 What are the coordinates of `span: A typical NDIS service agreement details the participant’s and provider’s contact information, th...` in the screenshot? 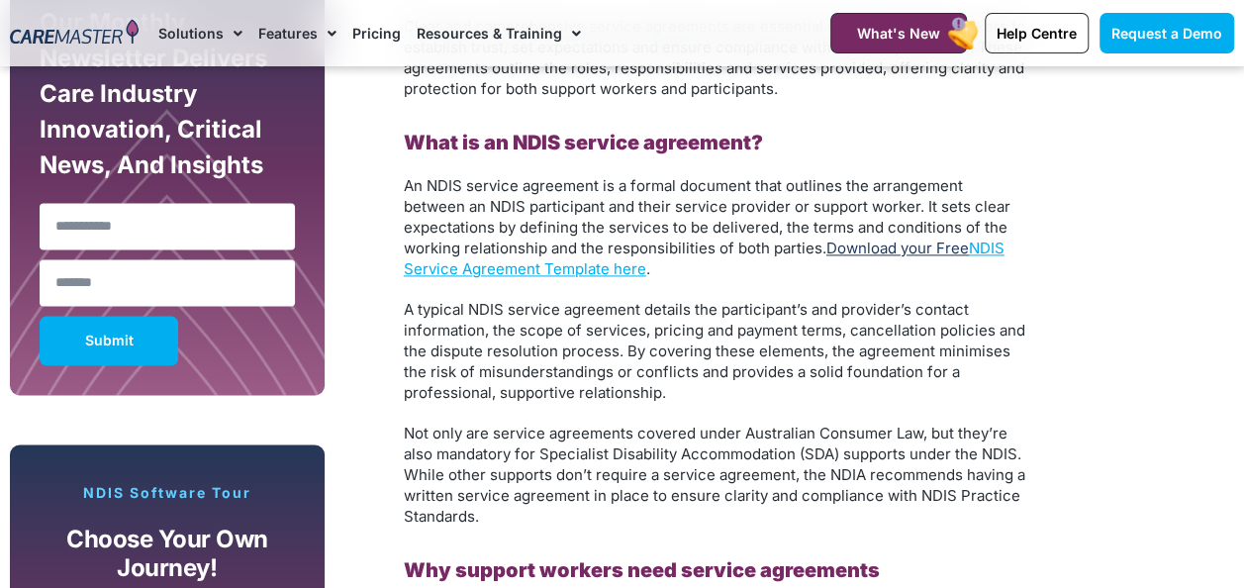 It's located at (714, 350).